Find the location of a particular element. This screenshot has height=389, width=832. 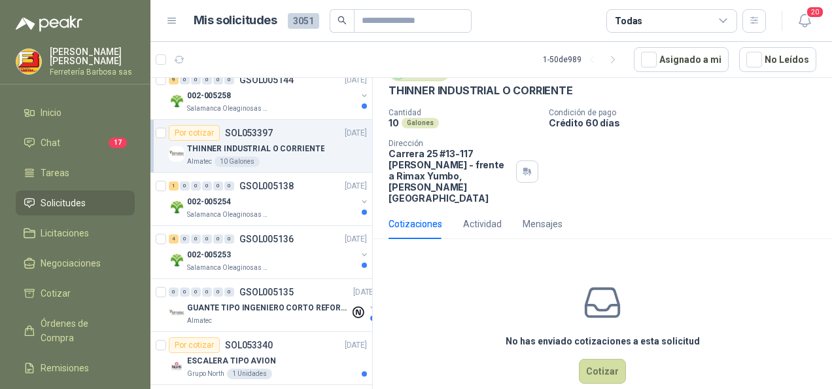

div: Cotizaciones is located at coordinates (415, 224).